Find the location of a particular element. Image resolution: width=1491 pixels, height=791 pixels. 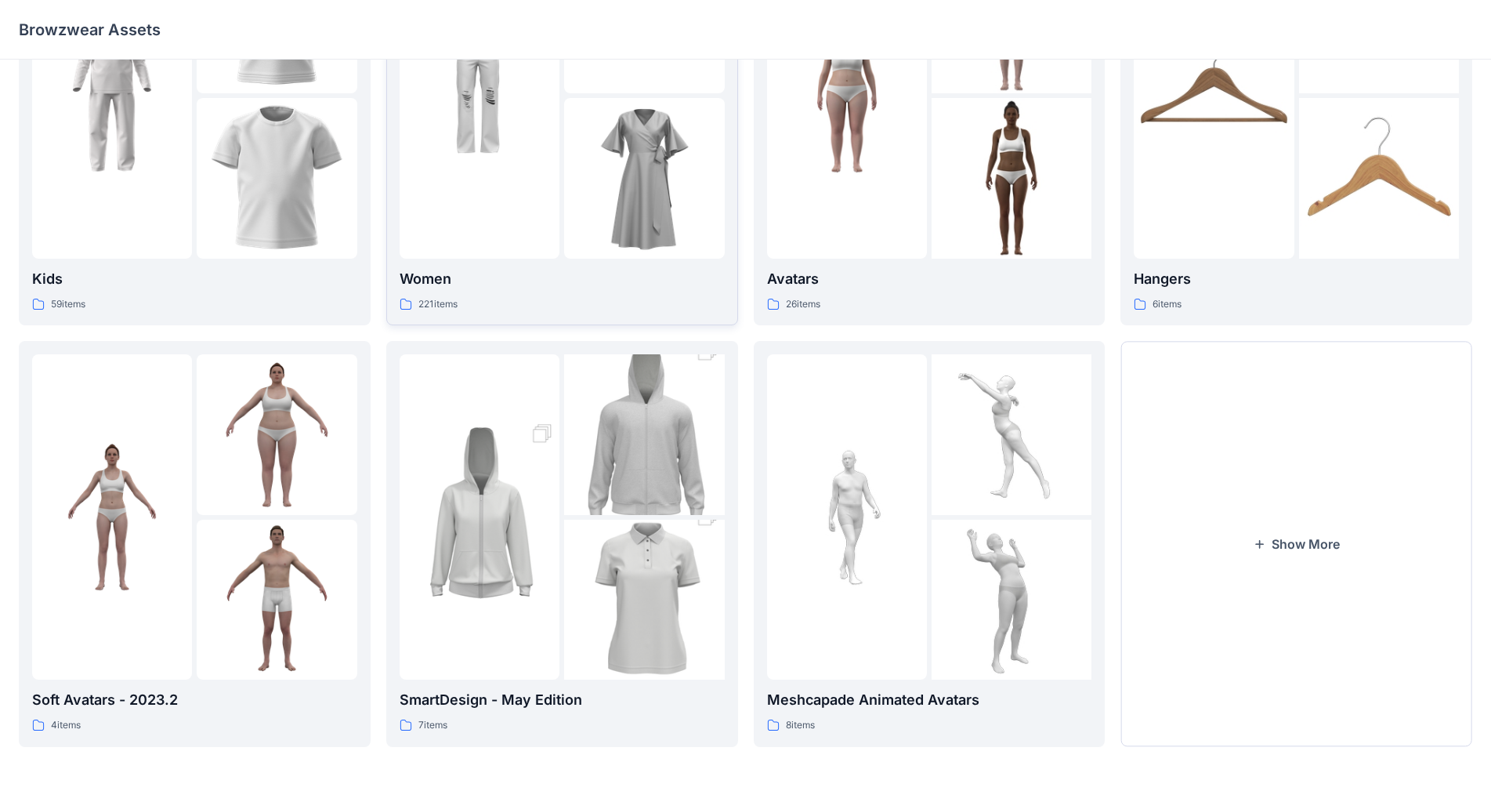

a: folder 1folder 2folder 3Meshcapade Animated Avatars8items is located at coordinates (929, 543).